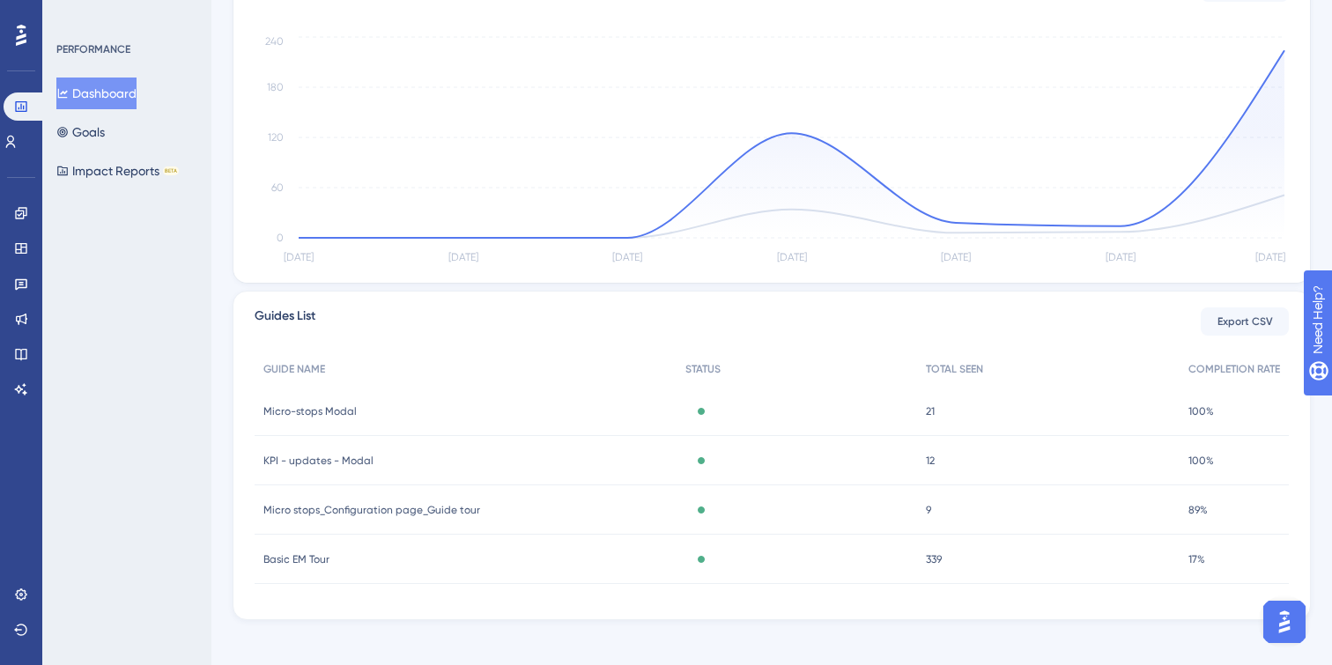 The height and width of the screenshot is (665, 1332). I want to click on button: Impact ReportsBETA, so click(117, 171).